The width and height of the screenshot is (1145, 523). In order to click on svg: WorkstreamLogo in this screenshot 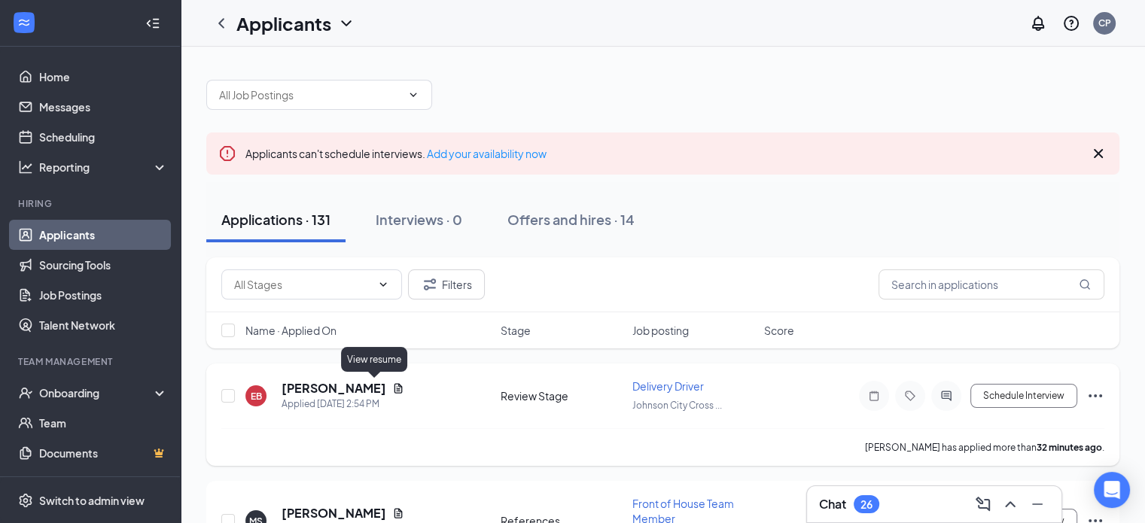, I will do `click(24, 23)`.